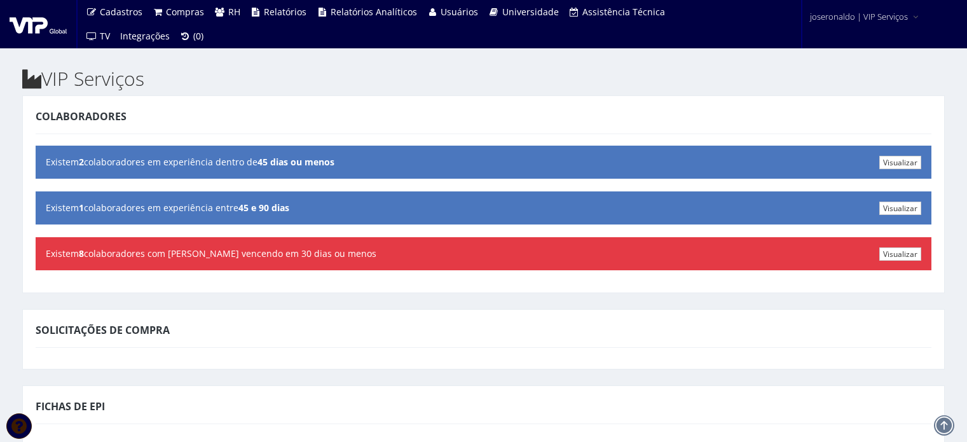 The width and height of the screenshot is (967, 442). What do you see at coordinates (81, 207) in the screenshot?
I see `b: 1` at bounding box center [81, 207].